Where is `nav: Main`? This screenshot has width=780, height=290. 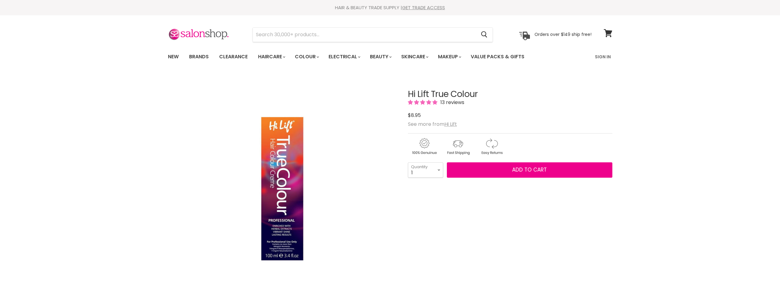 nav: Main is located at coordinates (390, 57).